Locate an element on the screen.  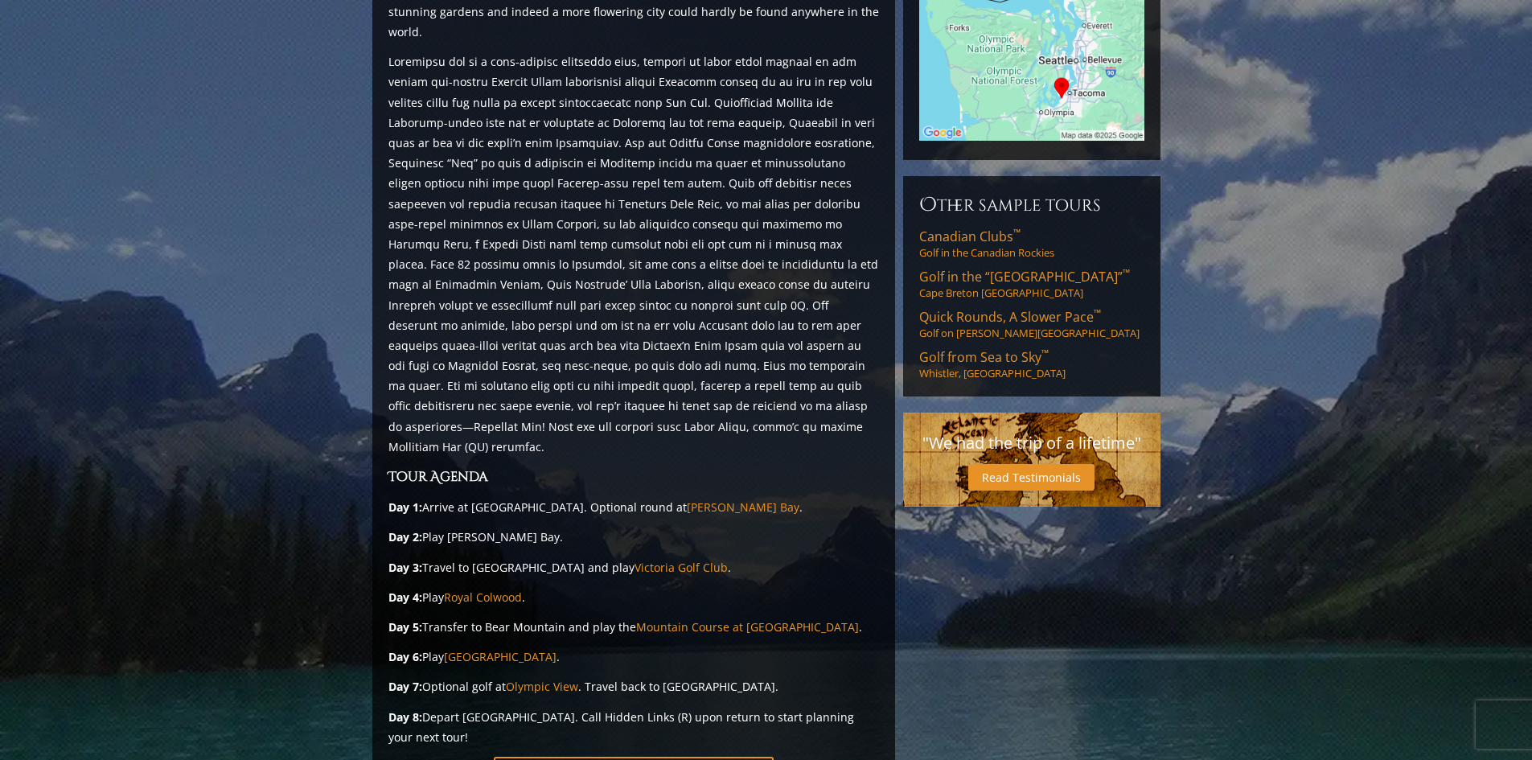
strong: Day 5: is located at coordinates (405, 627).